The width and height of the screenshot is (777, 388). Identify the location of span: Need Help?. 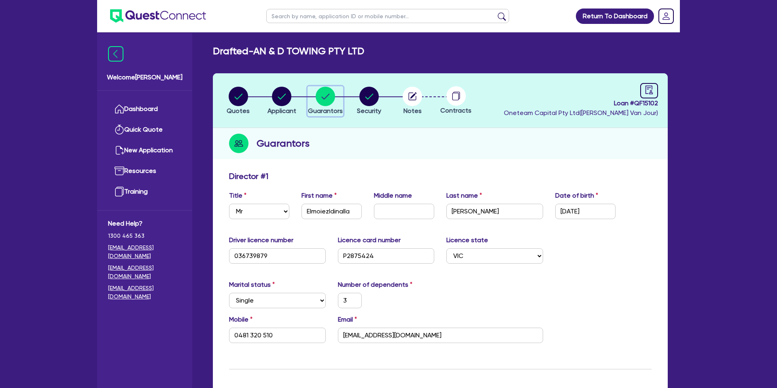
(144, 223).